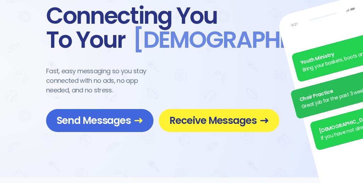  I want to click on span: Receive Messages, so click(219, 121).